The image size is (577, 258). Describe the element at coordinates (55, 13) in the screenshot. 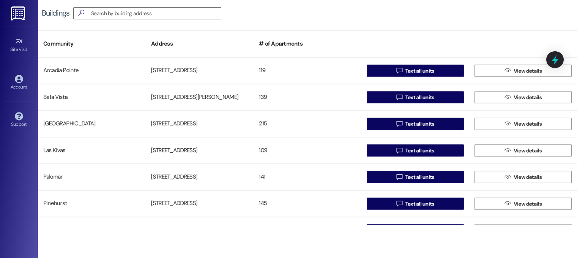

I see `div: Buildings` at that location.